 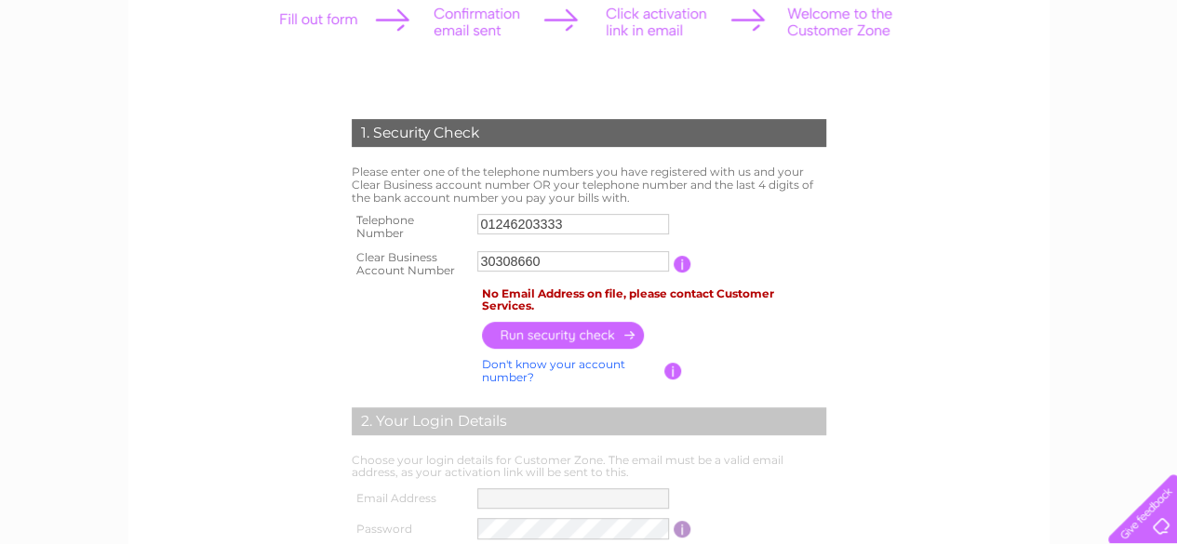 What do you see at coordinates (589, 467) in the screenshot?
I see `td: Choose your login details for Customer Zone. The email must be a valid email address, as your act...` at bounding box center [589, 467].